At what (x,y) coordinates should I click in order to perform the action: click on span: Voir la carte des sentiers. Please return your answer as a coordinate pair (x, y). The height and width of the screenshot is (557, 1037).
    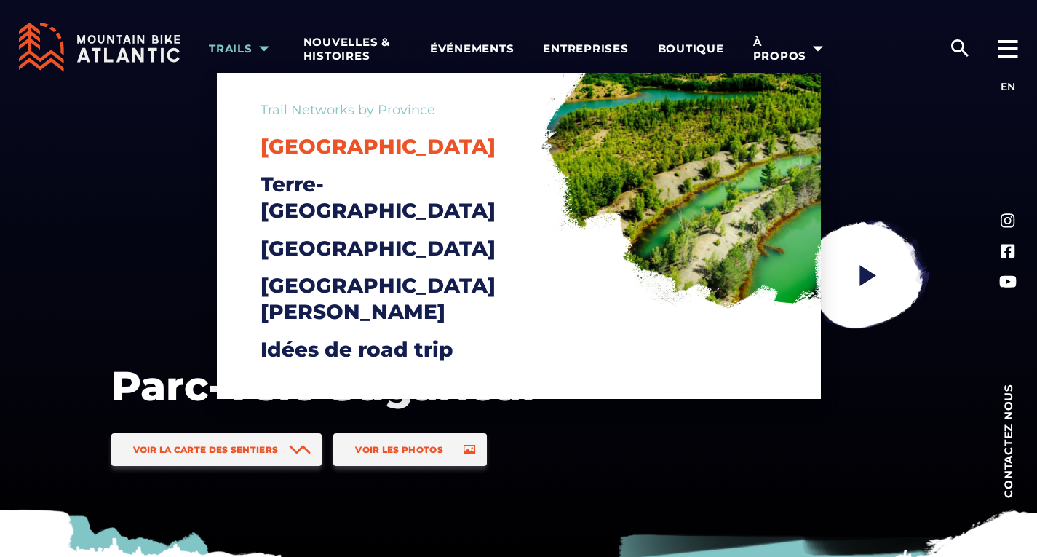
    Looking at the image, I should click on (206, 449).